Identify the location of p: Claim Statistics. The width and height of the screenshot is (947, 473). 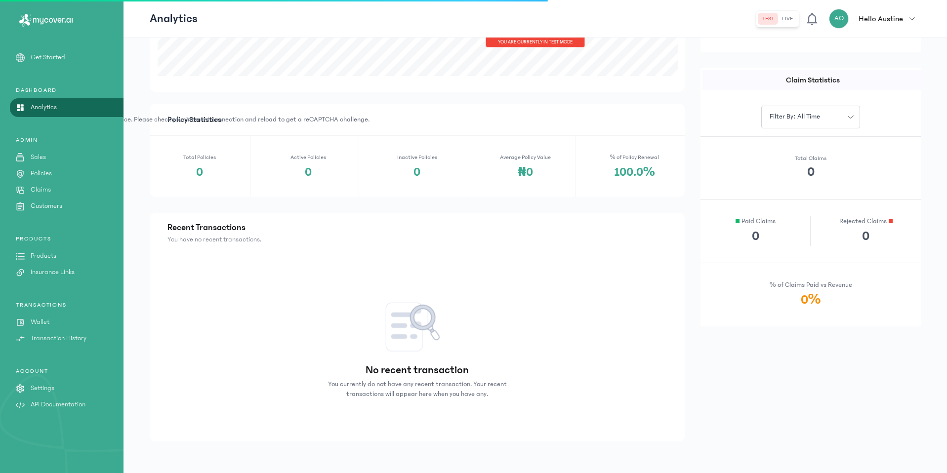
(813, 80).